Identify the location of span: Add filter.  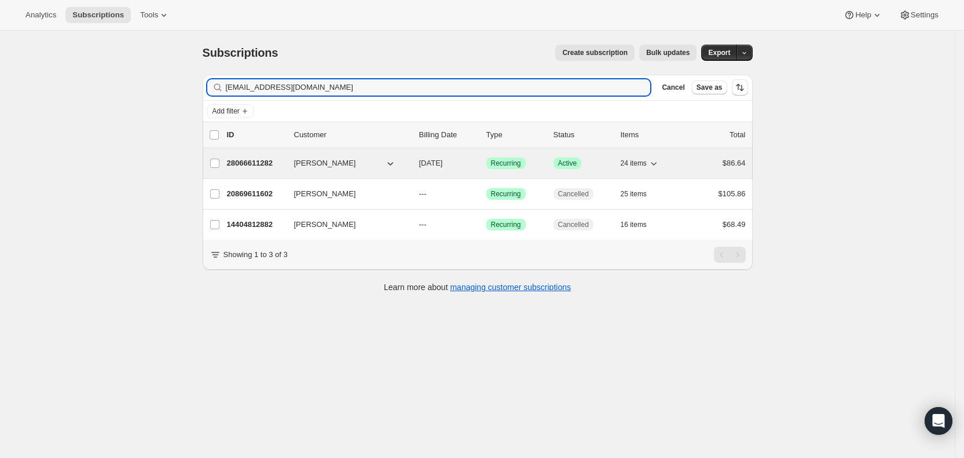
(226, 111).